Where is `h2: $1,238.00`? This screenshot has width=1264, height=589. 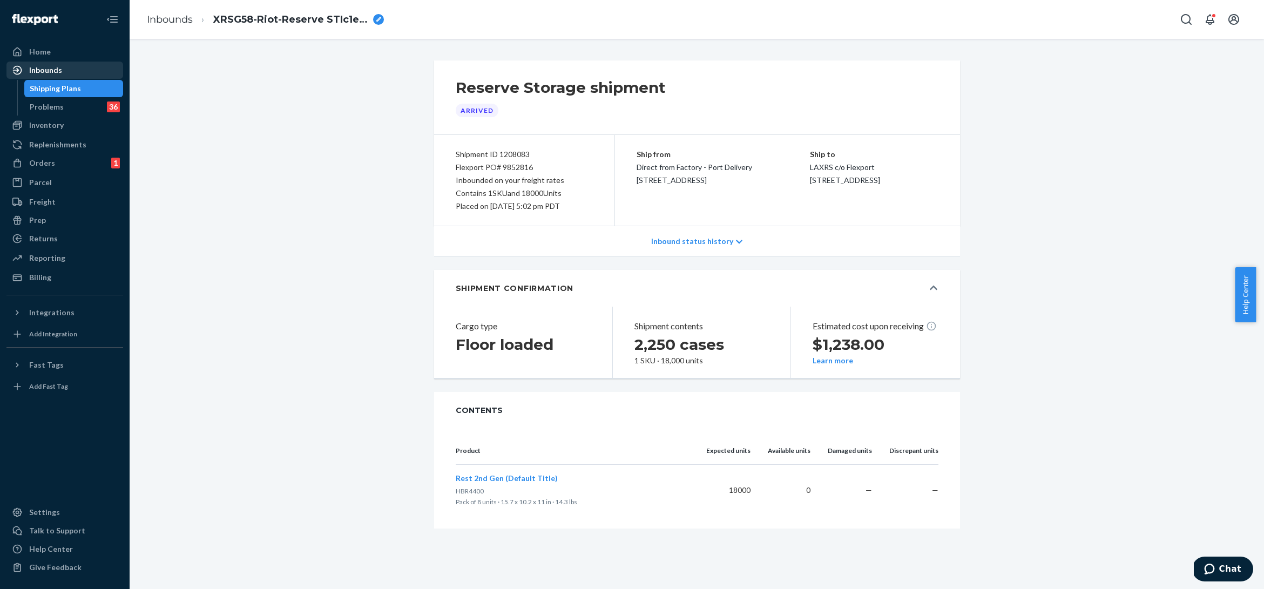 h2: $1,238.00 is located at coordinates (875, 345).